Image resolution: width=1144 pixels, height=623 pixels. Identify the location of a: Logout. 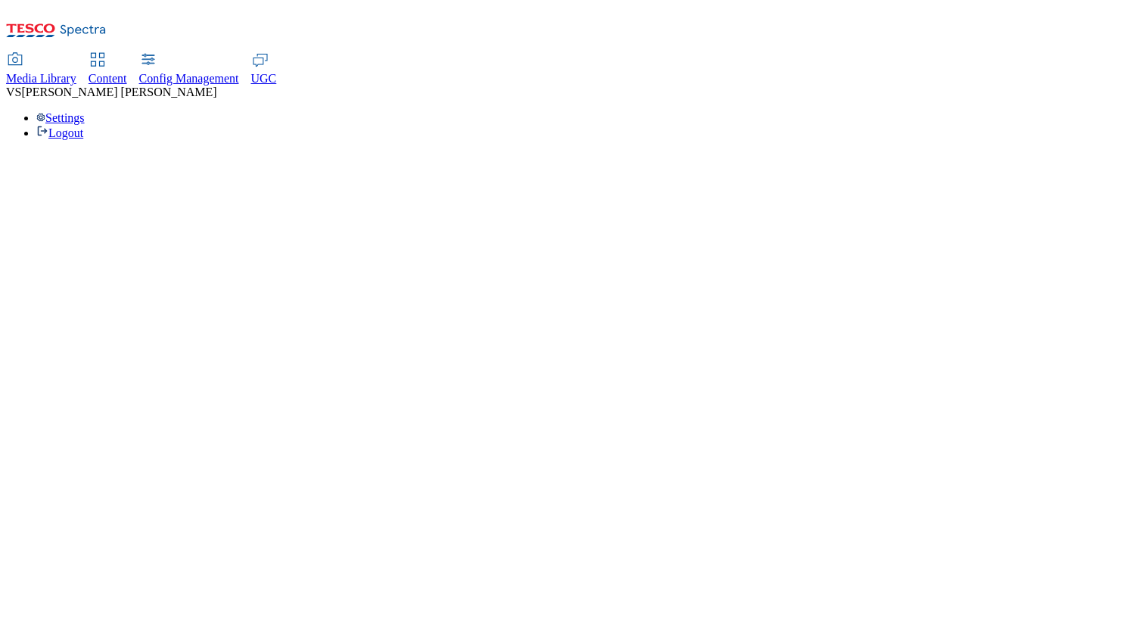
(60, 132).